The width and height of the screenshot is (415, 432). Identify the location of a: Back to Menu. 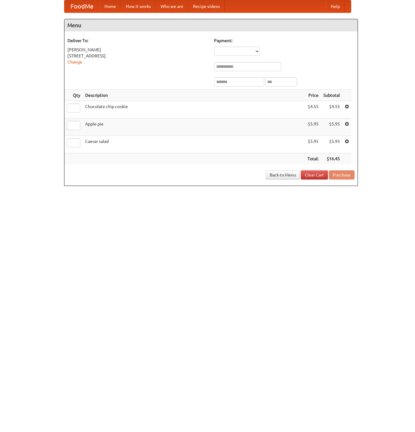
(283, 175).